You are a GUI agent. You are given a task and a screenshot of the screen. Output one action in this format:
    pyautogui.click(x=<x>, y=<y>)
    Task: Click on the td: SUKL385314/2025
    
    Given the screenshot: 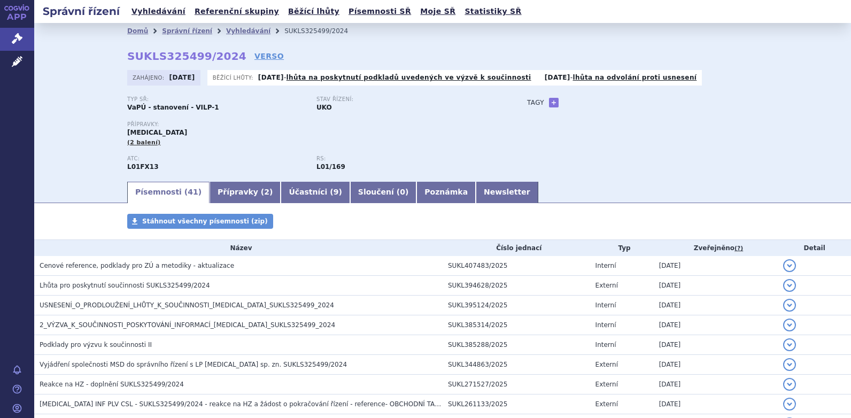 What is the action you would take?
    pyautogui.click(x=516, y=325)
    